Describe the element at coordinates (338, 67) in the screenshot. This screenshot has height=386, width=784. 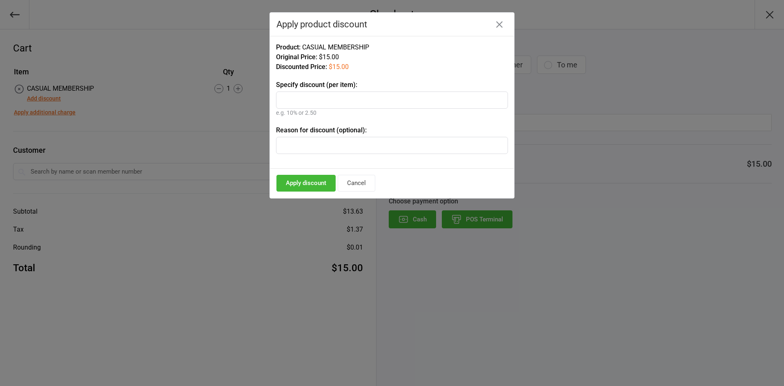
I see `span: $15.00` at that location.